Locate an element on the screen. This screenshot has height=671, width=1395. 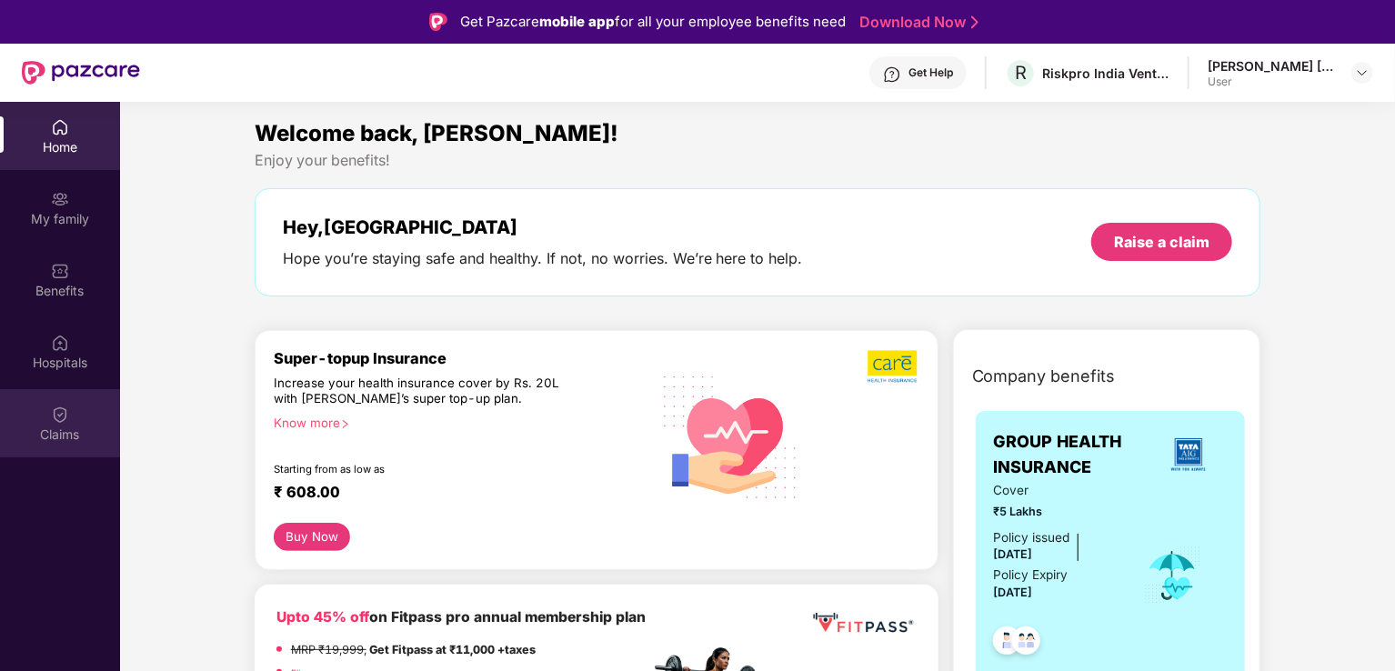
span: right is located at coordinates (345, 424).